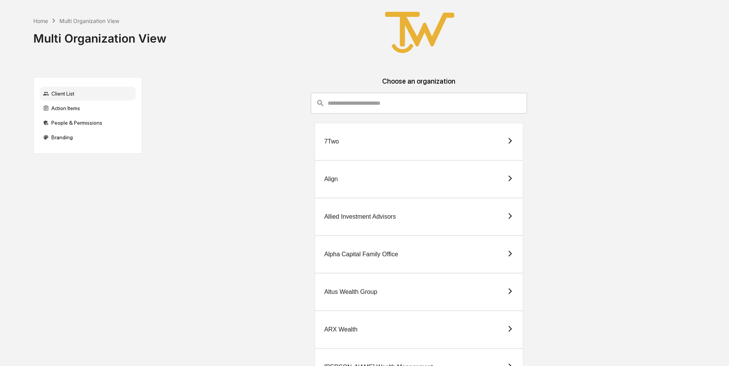  I want to click on div: Action Items, so click(88, 108).